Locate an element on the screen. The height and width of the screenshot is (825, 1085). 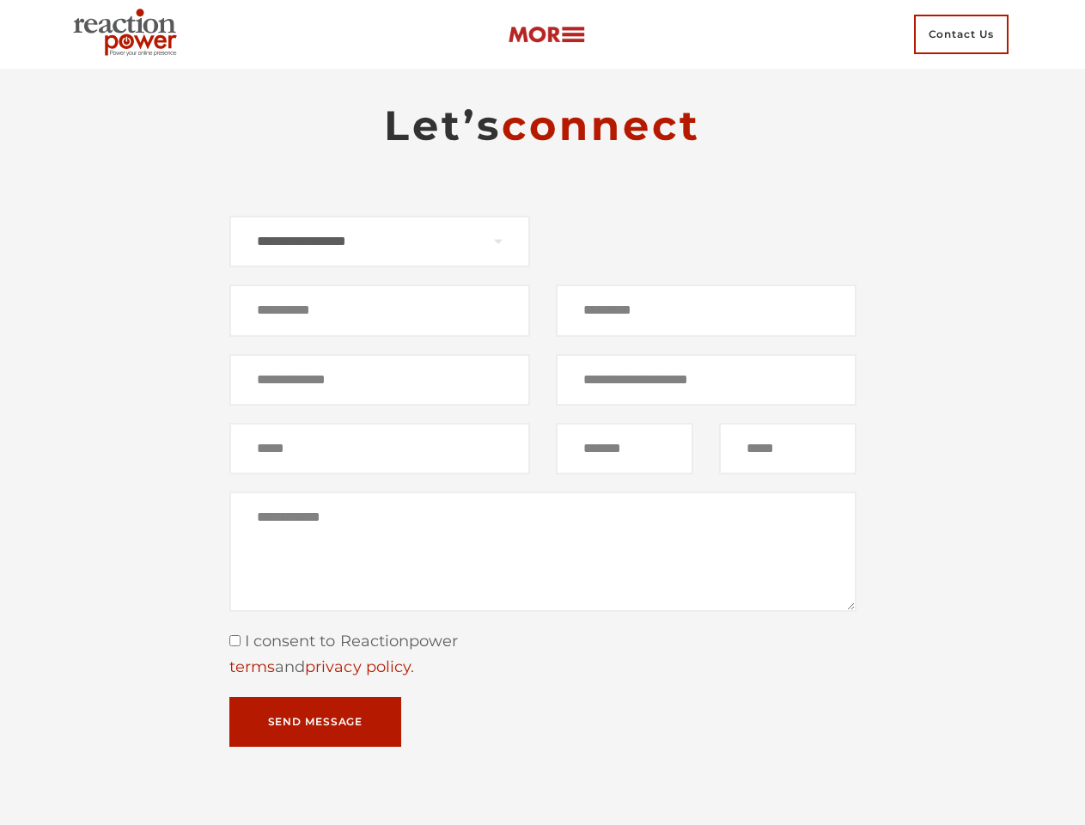
h2: Let’s is located at coordinates (543, 125).